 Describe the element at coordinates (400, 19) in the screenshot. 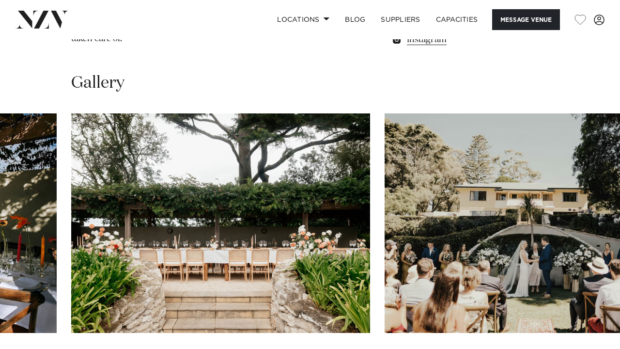

I see `a: SUPPLIERS` at that location.